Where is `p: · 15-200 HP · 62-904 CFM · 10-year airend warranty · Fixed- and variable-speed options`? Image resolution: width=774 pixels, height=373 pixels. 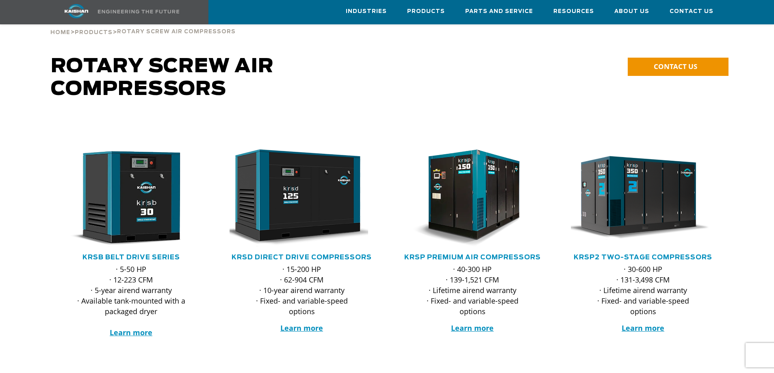 p: · 15-200 HP · 62-904 CFM · 10-year airend warranty · Fixed- and variable-speed options is located at coordinates (302, 290).